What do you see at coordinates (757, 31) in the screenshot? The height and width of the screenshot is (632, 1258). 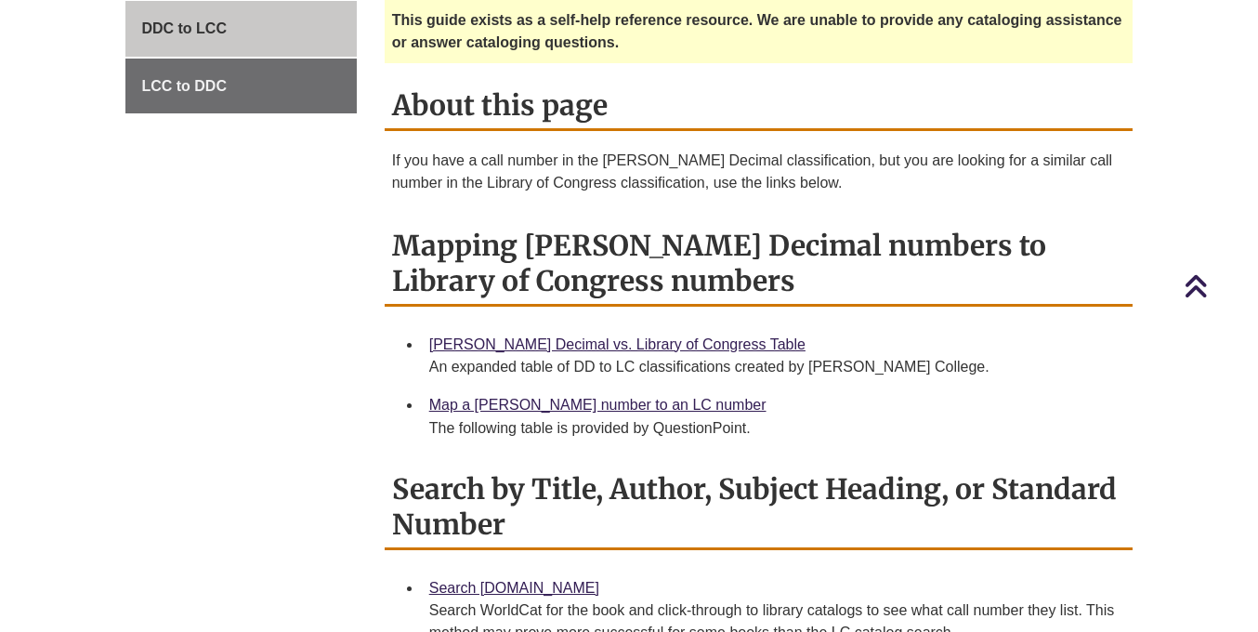 I see `strong: This guide exists as a self-help reference resource. We are unable to provide any cataloging assi...` at bounding box center [757, 31].